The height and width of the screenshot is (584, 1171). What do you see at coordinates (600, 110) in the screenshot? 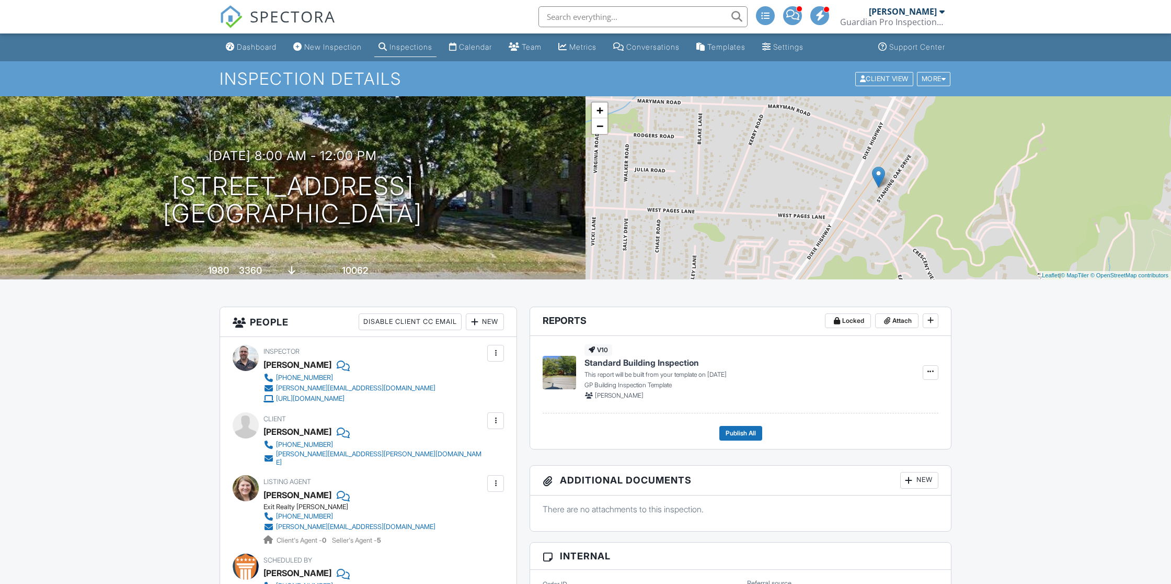
I see `a: Zoom in` at bounding box center [600, 110].